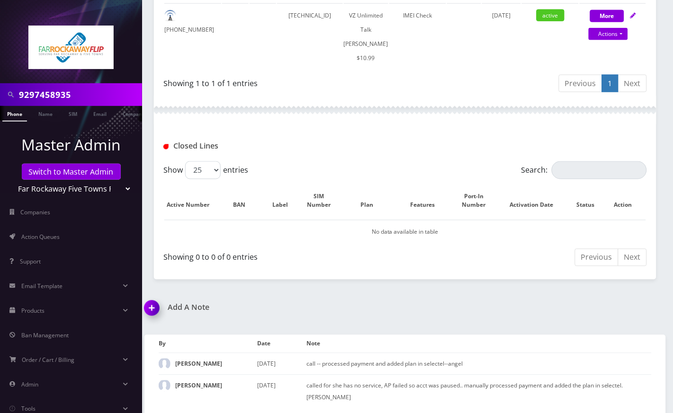 Image resolution: width=673 pixels, height=413 pixels. I want to click on span: Action Queues, so click(40, 237).